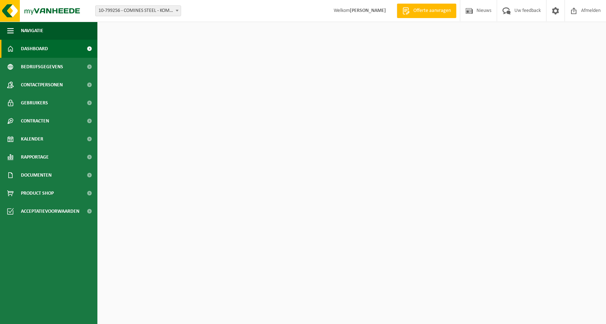  I want to click on span: Contactpersonen, so click(42, 85).